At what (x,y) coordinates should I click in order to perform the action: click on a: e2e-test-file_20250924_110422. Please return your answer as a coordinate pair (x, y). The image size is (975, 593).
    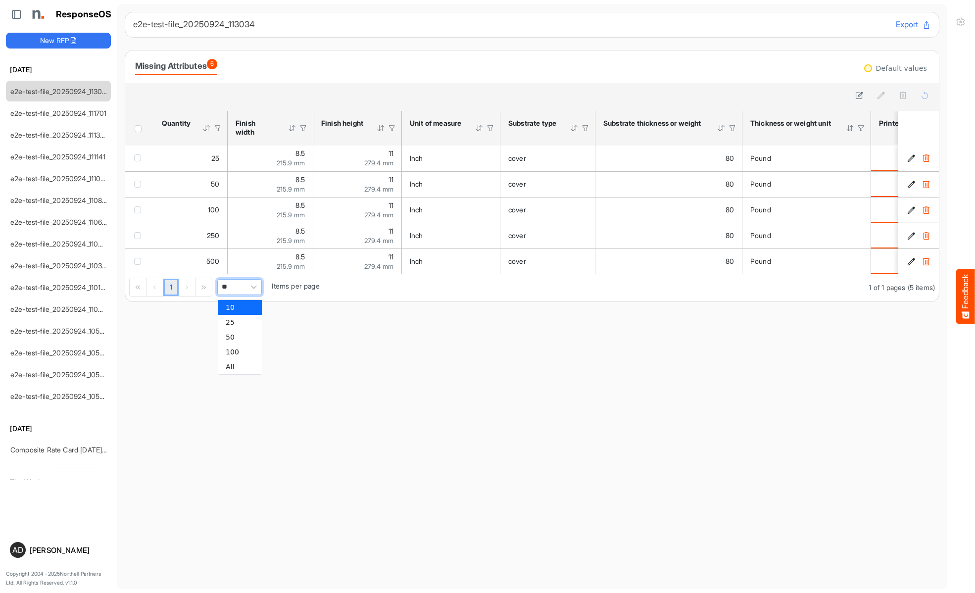
    Looking at the image, I should click on (60, 243).